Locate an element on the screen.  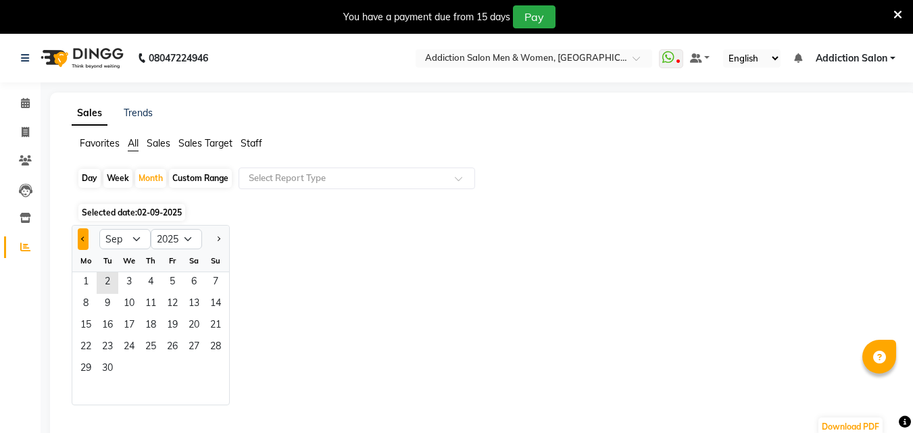
span: 14 is located at coordinates (216, 305).